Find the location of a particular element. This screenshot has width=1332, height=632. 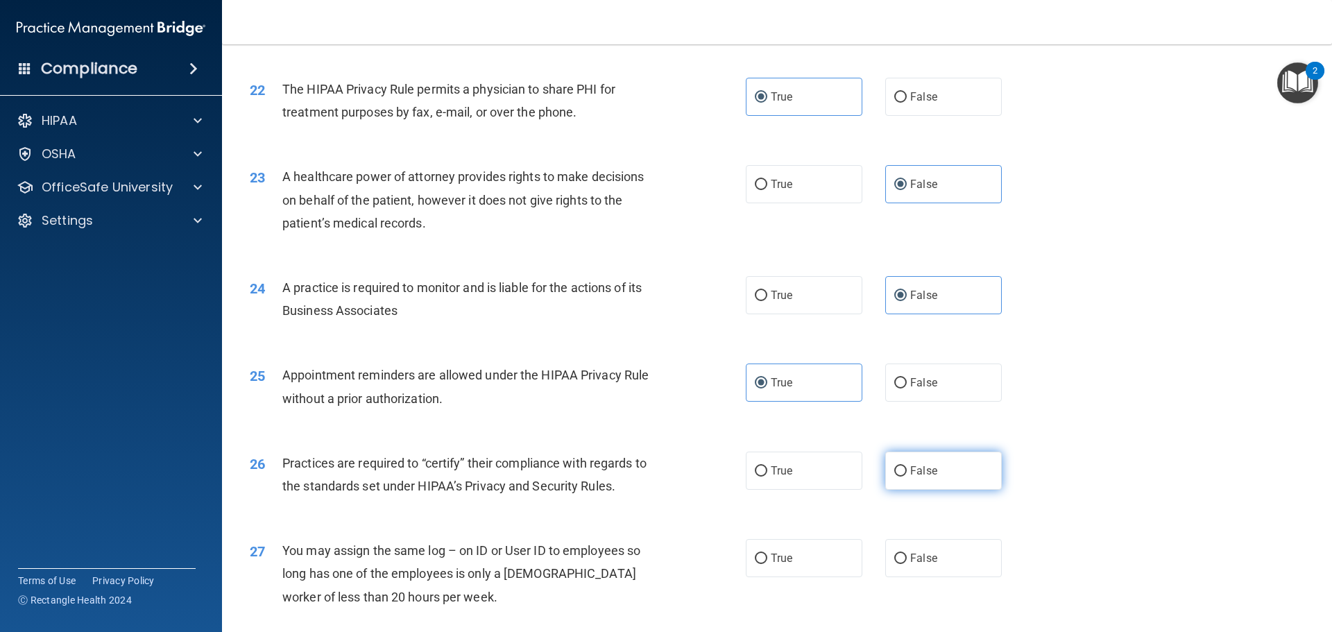

span: A healthcare power of attorney provides rights to make decisions on behalf of the patient, howeve... is located at coordinates (463, 199).